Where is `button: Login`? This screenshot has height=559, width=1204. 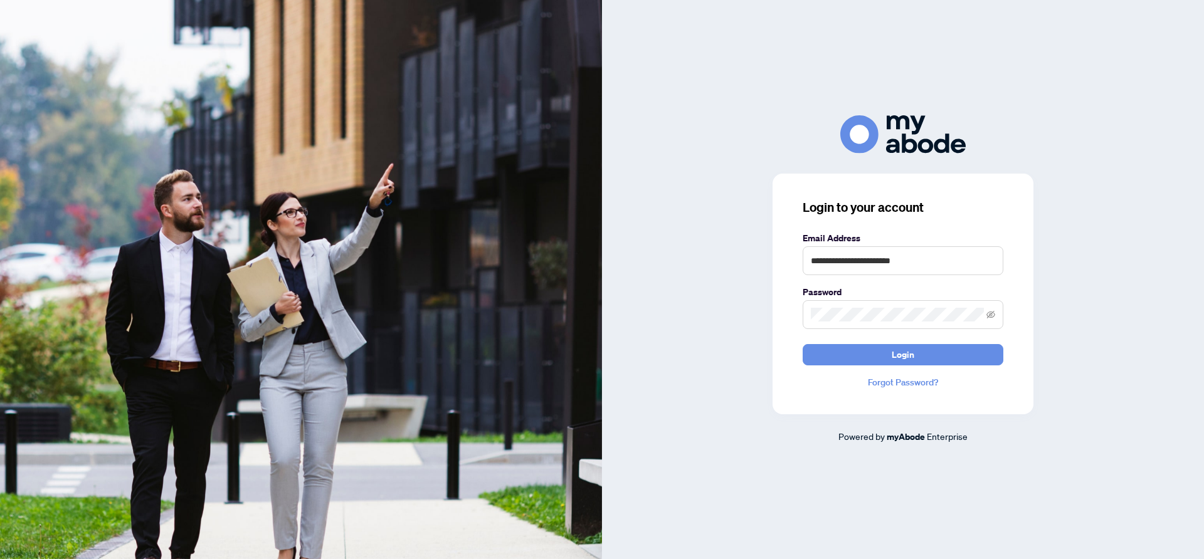 button: Login is located at coordinates (903, 355).